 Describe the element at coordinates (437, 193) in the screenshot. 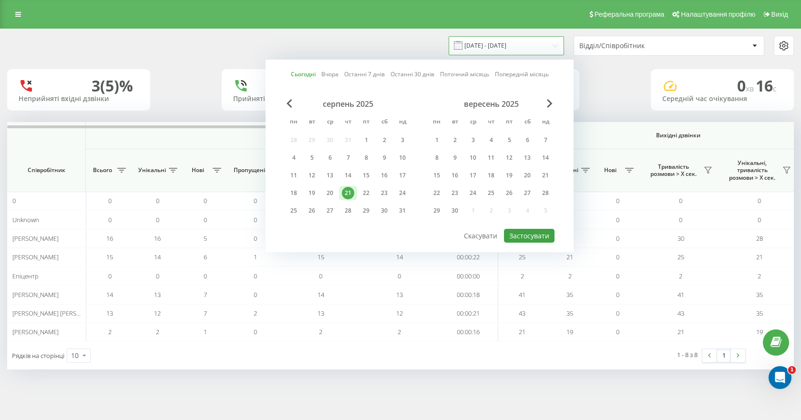

I see `div: пн 22 вер 2025 р.` at that location.